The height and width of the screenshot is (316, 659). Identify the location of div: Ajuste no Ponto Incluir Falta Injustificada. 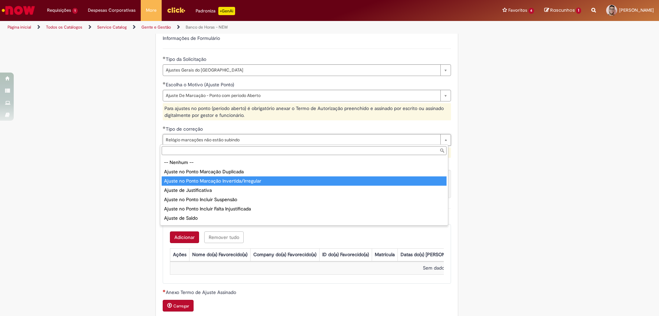
(304, 208).